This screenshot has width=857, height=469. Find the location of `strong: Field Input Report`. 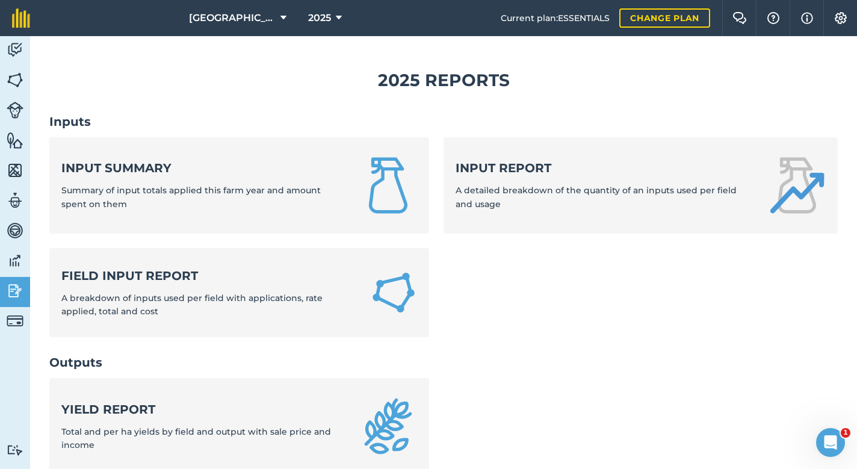

strong: Field Input Report is located at coordinates (208, 276).